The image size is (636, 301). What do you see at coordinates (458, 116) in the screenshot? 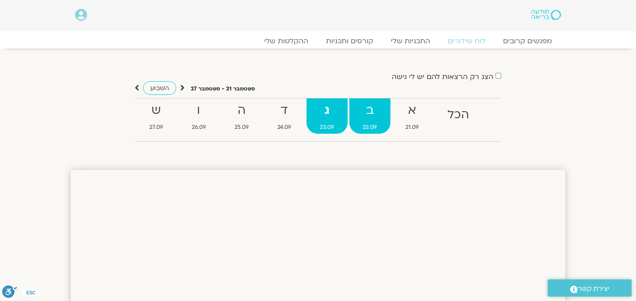
I see `a: הכל` at bounding box center [458, 116].